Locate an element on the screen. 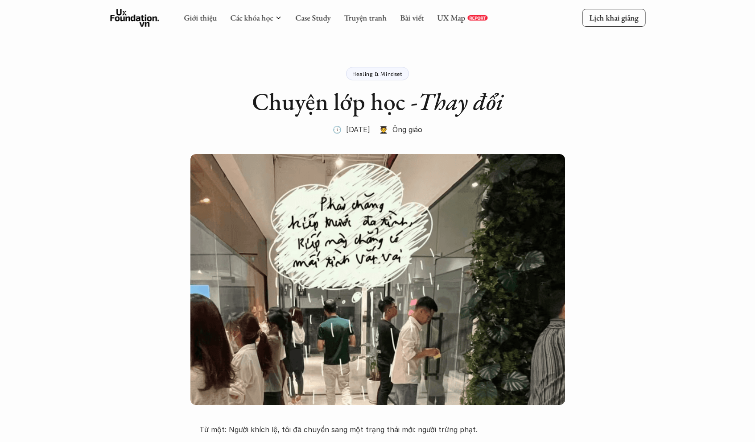  a: Case Study is located at coordinates (313, 17).